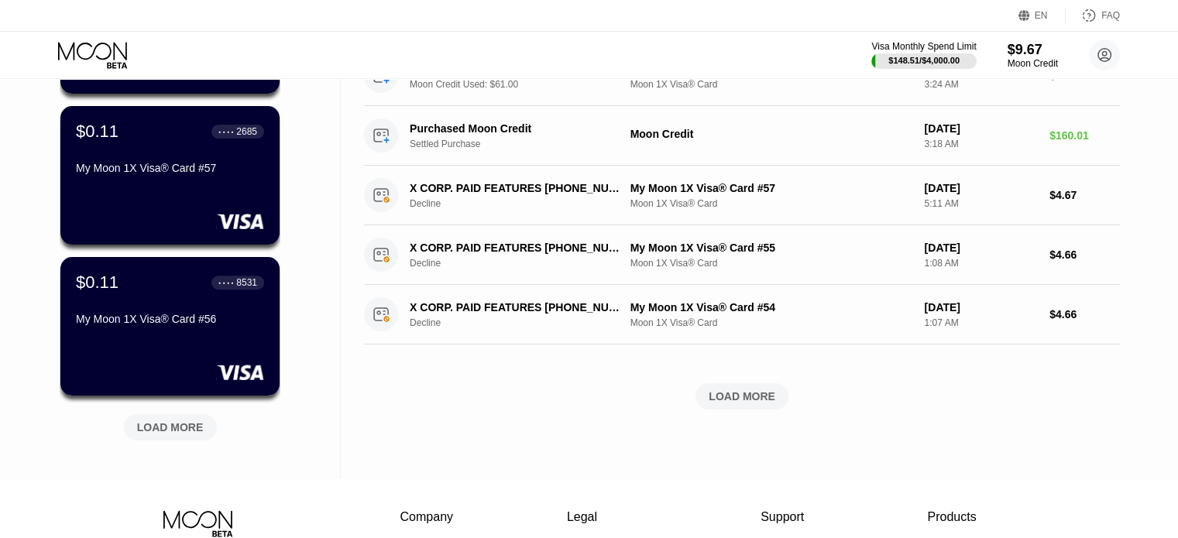 The height and width of the screenshot is (538, 1178). I want to click on div: Purchased Moon Credit, so click(516, 129).